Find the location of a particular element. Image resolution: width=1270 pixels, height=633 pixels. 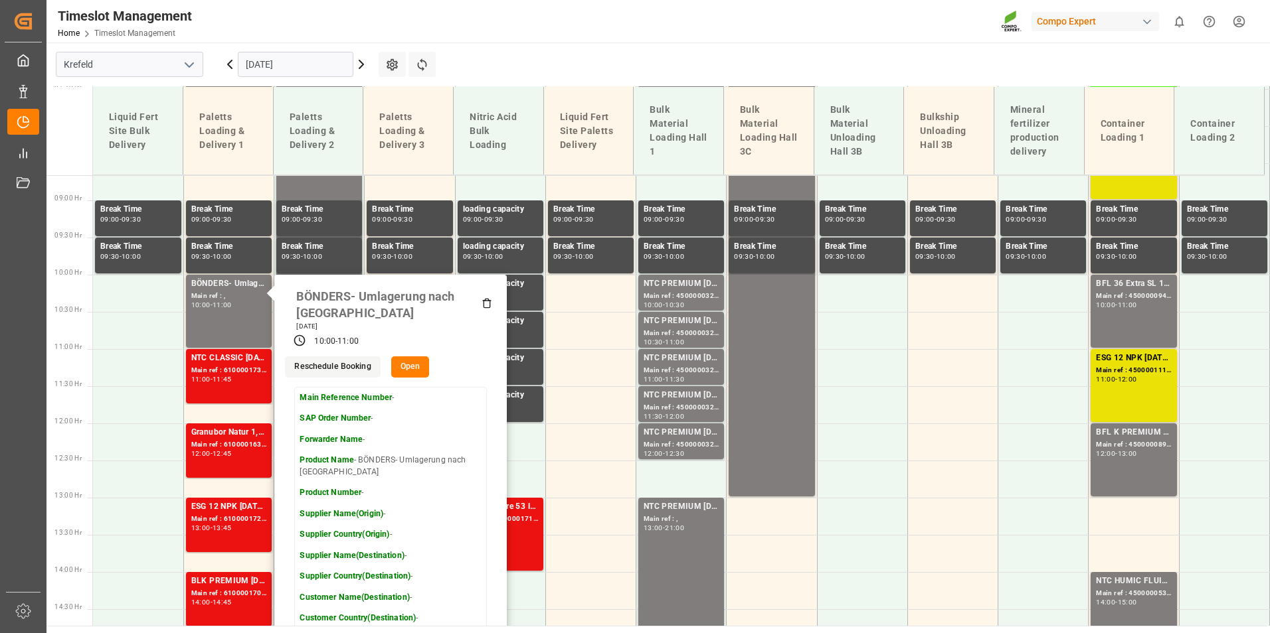

div: NTC HUMIC FLUID 16-2-2 900L IBC is located at coordinates (1133, 582).